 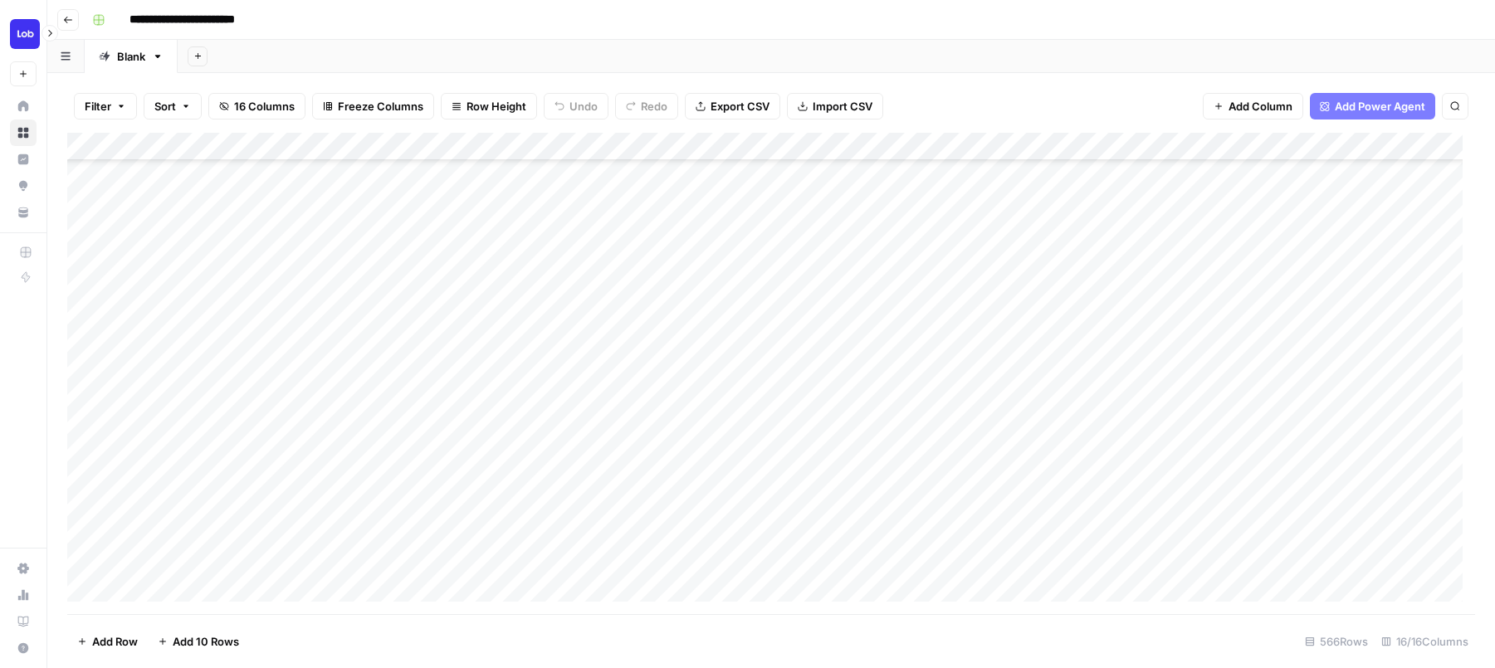 What do you see at coordinates (1379, 106) in the screenshot?
I see `span: Add Power Agent` at bounding box center [1379, 106].